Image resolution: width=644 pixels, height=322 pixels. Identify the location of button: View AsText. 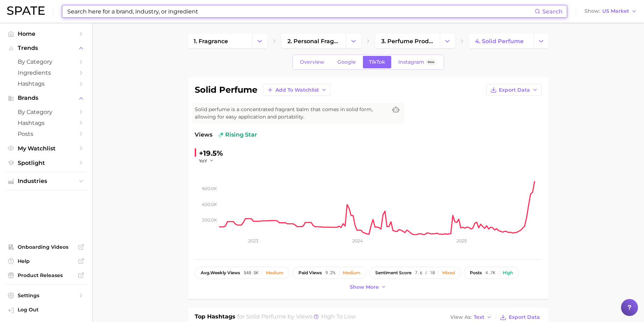
(472, 318).